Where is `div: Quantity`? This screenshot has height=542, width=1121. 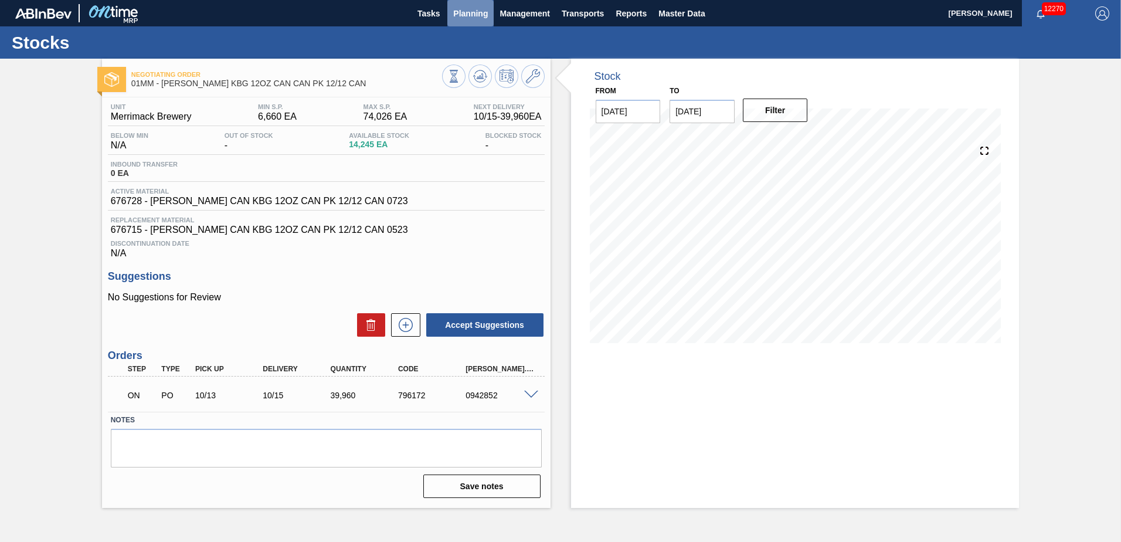
div: Quantity is located at coordinates (365, 369).